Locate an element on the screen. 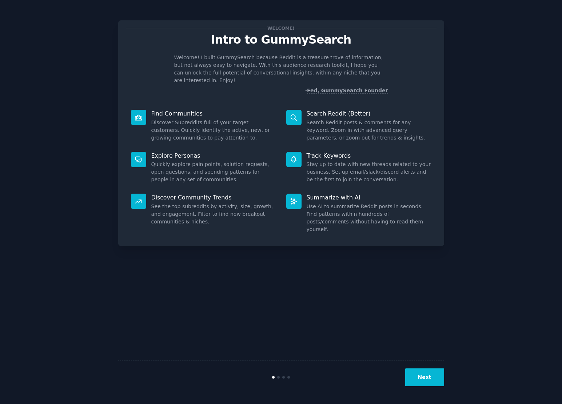  p: Discover Community Trends is located at coordinates (214, 198).